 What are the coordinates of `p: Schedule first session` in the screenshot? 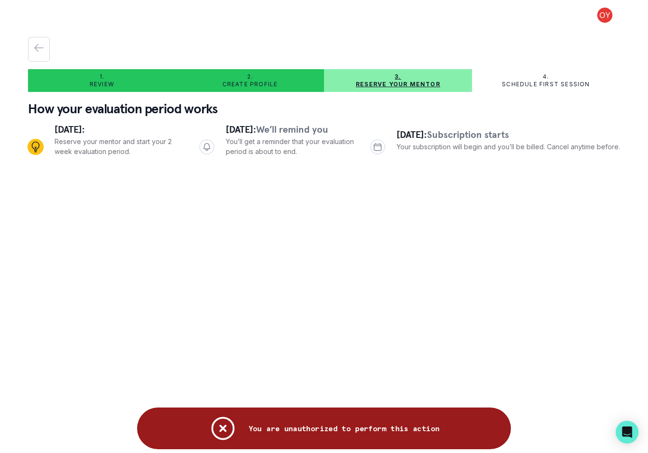 It's located at (545, 84).